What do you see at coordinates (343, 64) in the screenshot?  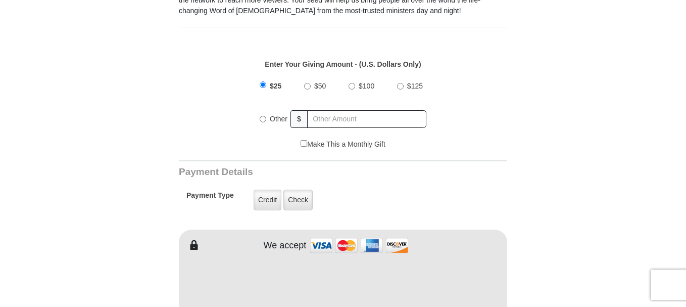 I see `strong: Enter Your Giving Amount - (U.S. Dollars Only)` at bounding box center [343, 64].